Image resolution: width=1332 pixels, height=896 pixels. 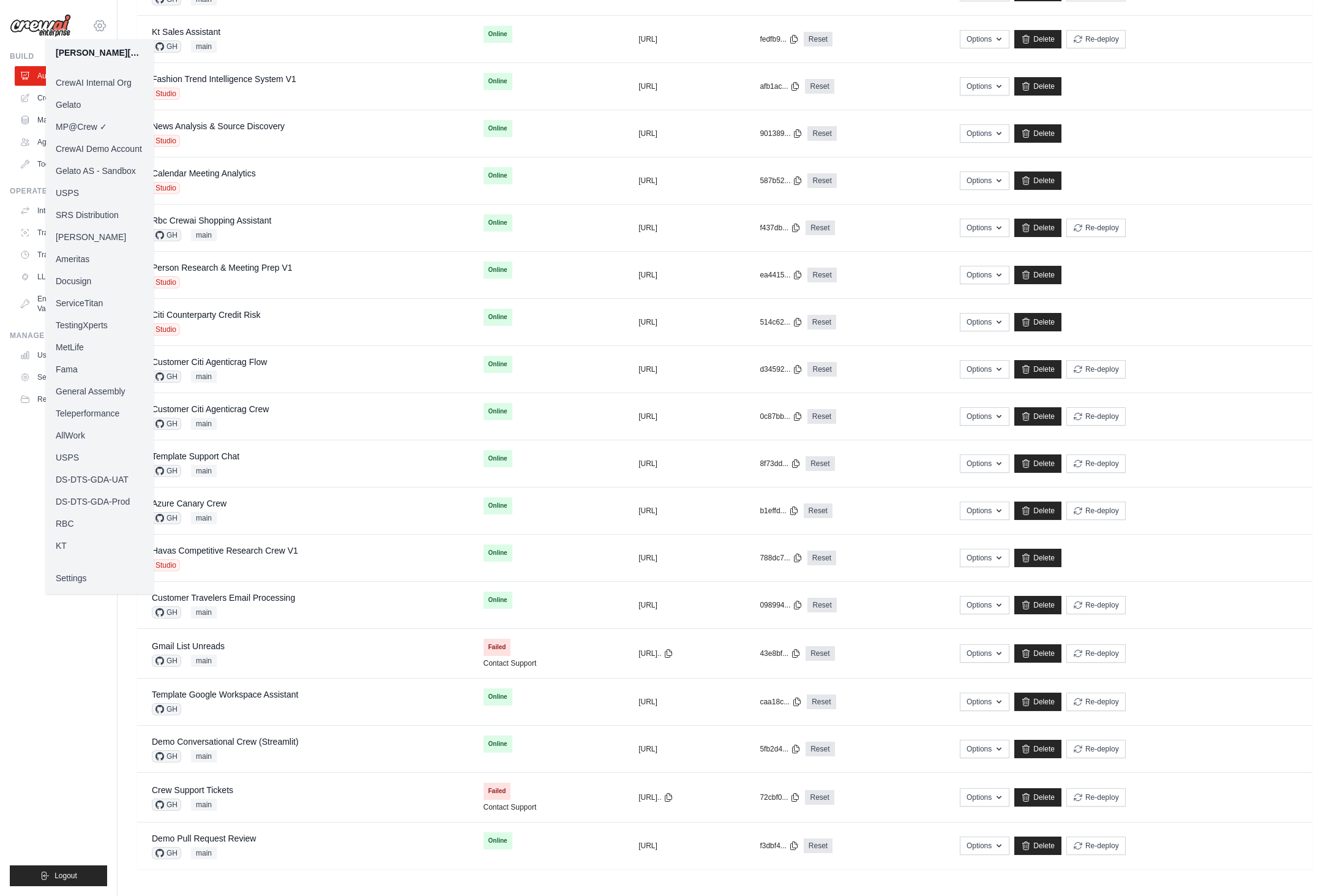 What do you see at coordinates (780, 464) in the screenshot?
I see `button: 8f73dd...` at bounding box center [780, 464].